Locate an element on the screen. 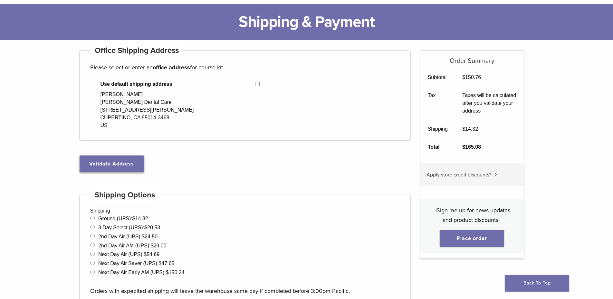 Image resolution: width=613 pixels, height=299 pixels. p: Please select or enter an for course kit. is located at coordinates (245, 67).